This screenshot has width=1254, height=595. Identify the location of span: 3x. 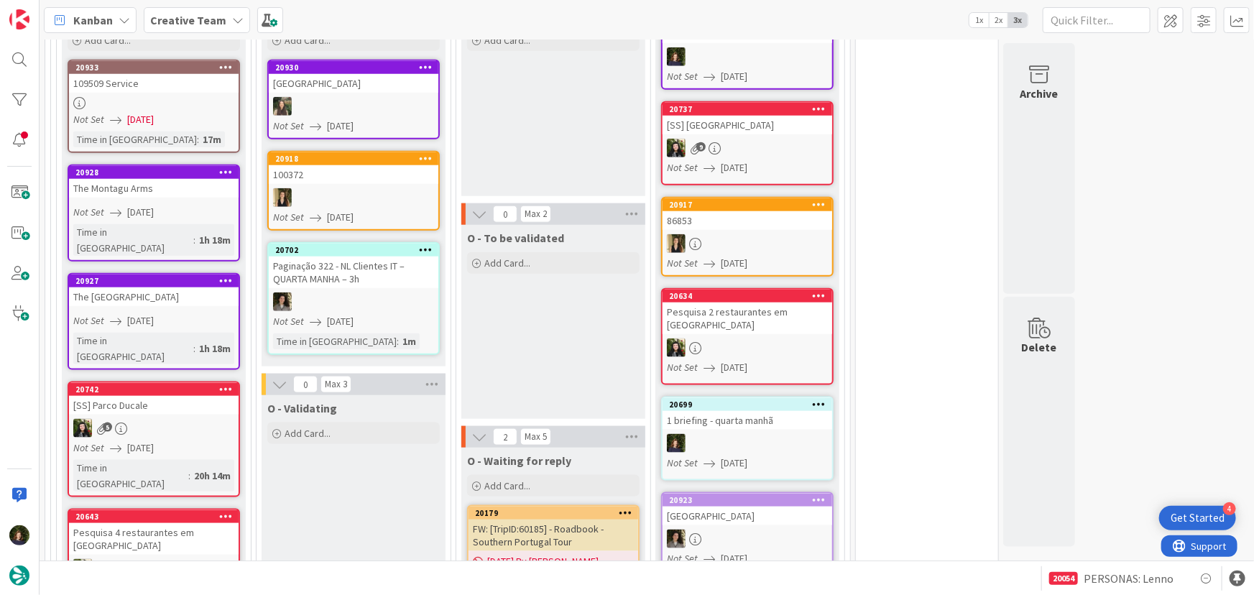
(1018, 20).